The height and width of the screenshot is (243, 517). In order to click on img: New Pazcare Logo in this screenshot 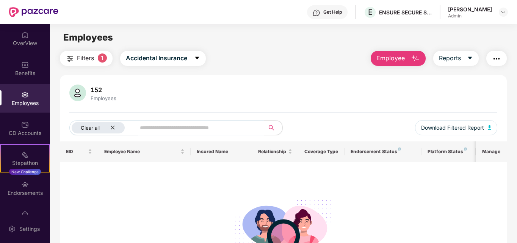, I will do `click(34, 12)`.